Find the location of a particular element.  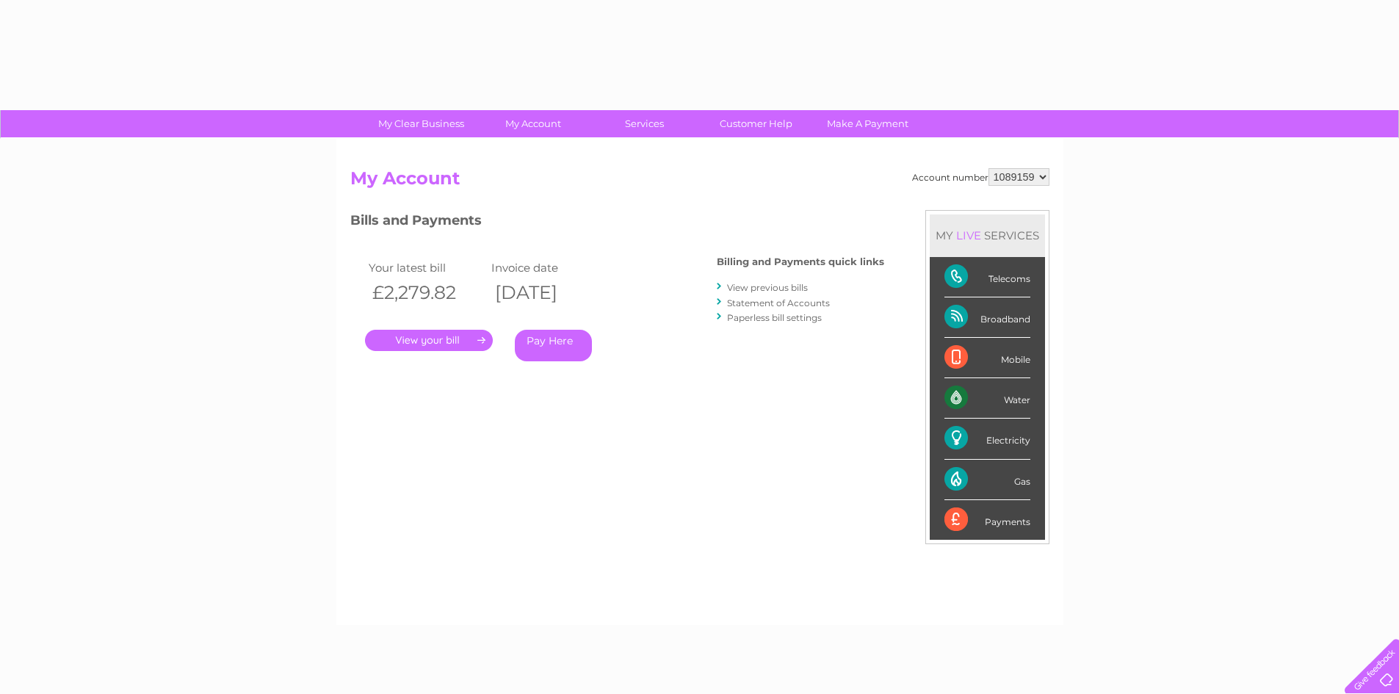

div: LIVE is located at coordinates (968, 235).